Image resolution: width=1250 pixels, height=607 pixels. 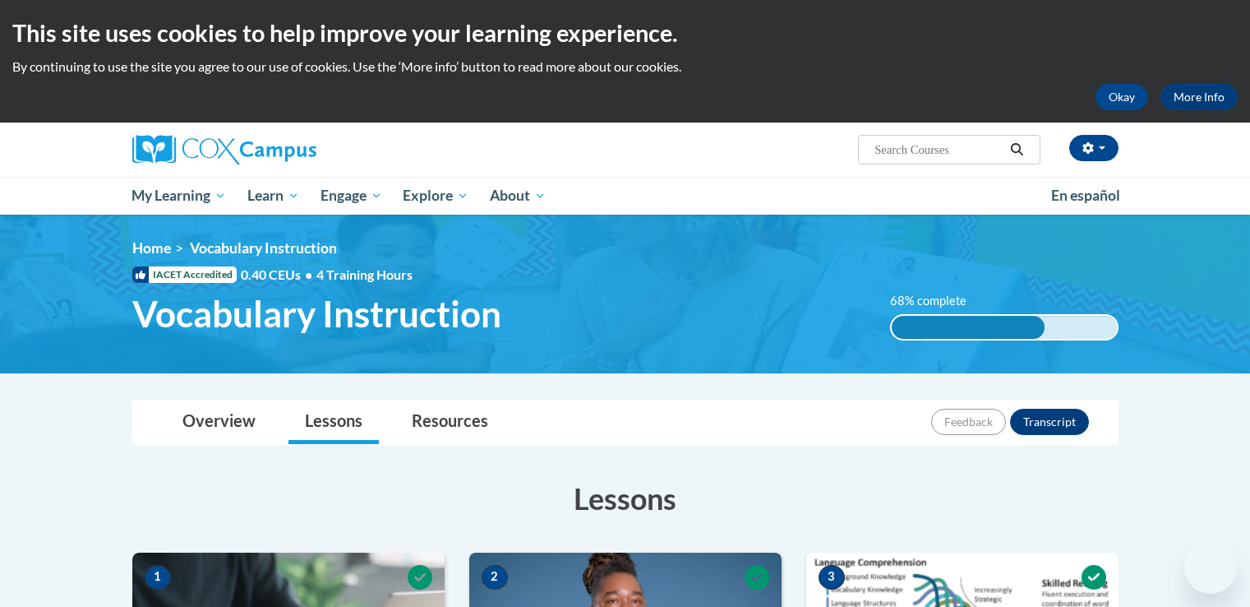 I want to click on span: En español, so click(x=1086, y=195).